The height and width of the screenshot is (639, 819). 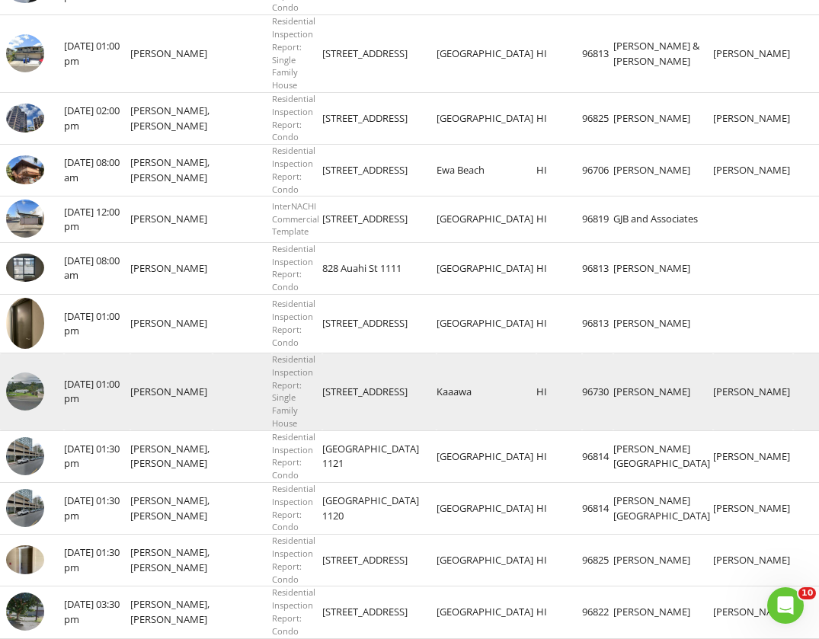 What do you see at coordinates (597, 612) in the screenshot?
I see `td: 96822` at bounding box center [597, 612].